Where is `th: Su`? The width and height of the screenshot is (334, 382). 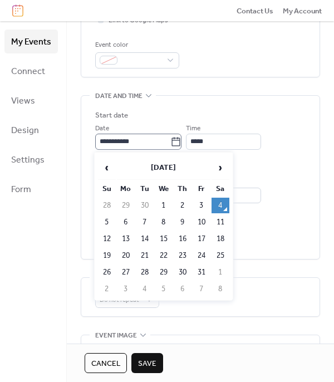 th: Su is located at coordinates (107, 189).